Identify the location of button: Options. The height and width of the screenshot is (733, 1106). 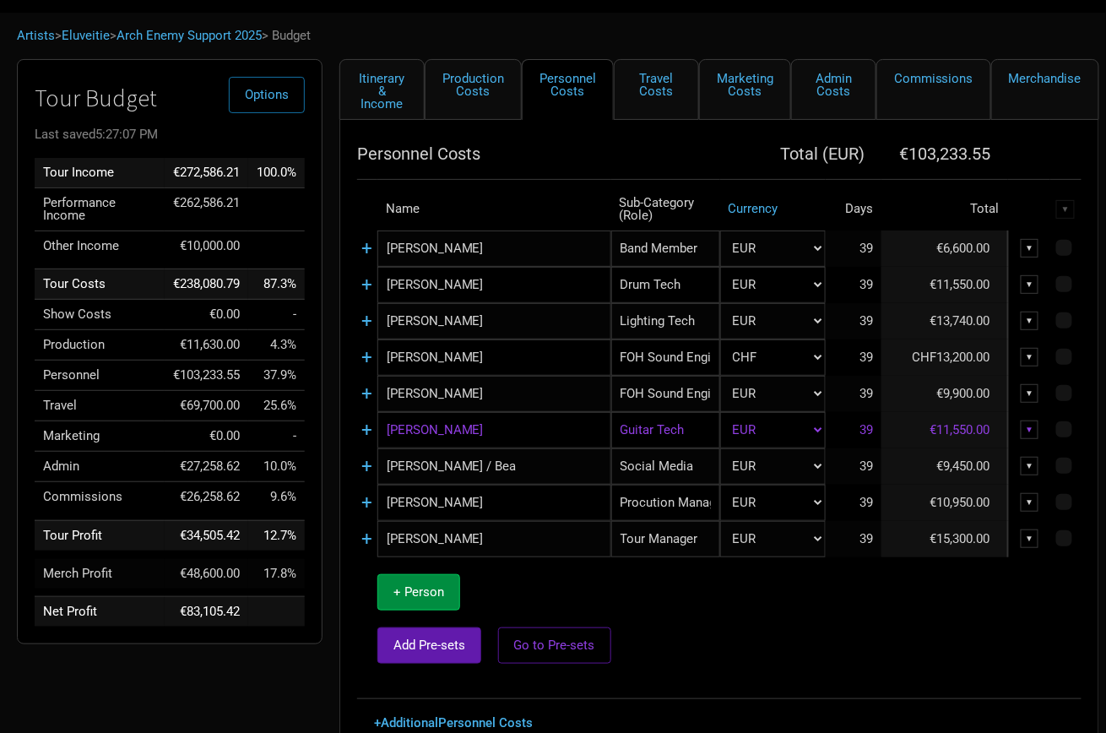
(267, 95).